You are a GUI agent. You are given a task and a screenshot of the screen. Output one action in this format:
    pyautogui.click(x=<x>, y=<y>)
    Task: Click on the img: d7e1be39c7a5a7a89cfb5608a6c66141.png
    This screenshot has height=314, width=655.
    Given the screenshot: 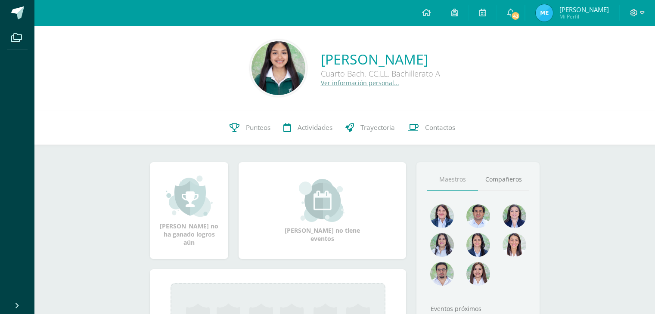 What is the action you would take?
    pyautogui.click(x=442, y=274)
    